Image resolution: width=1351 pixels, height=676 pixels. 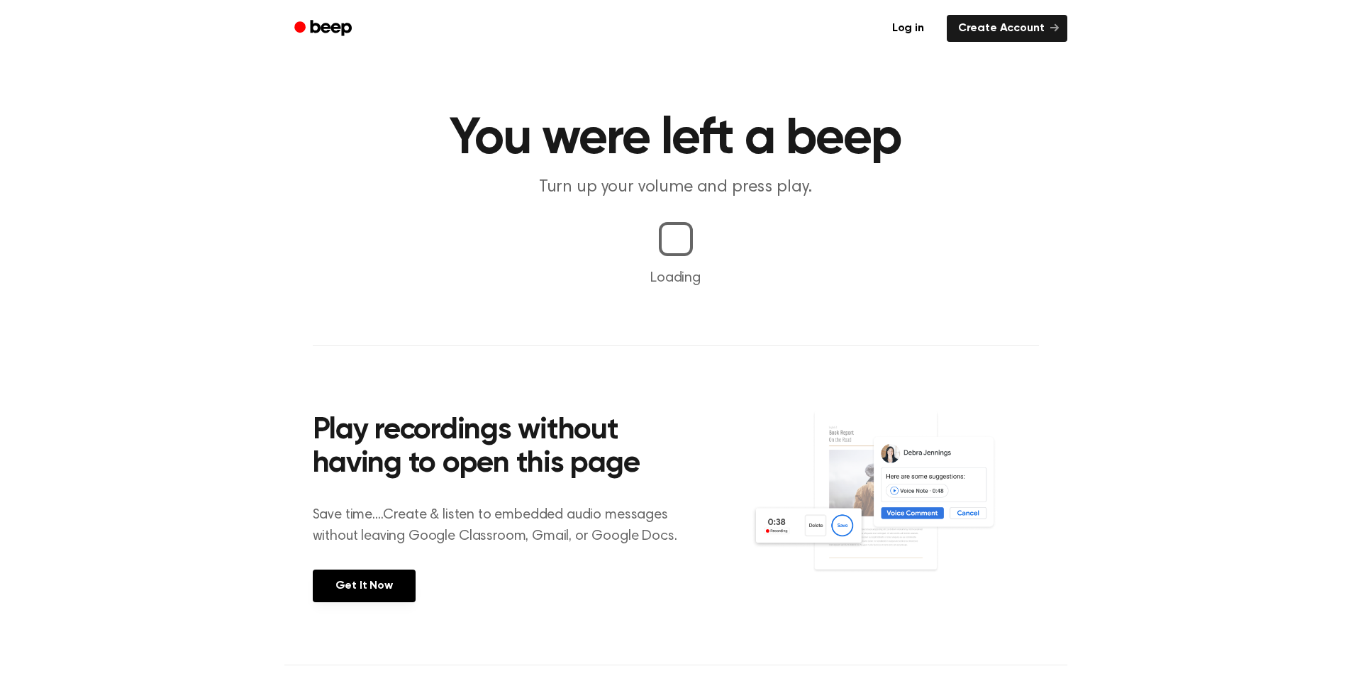 I want to click on img: Voice Comments on Docs and Recording Widget, so click(x=894, y=505).